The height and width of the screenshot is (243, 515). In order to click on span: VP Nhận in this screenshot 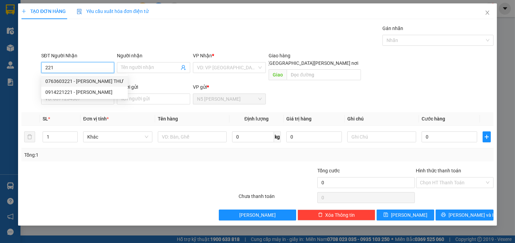, I will do `click(202, 56)`.